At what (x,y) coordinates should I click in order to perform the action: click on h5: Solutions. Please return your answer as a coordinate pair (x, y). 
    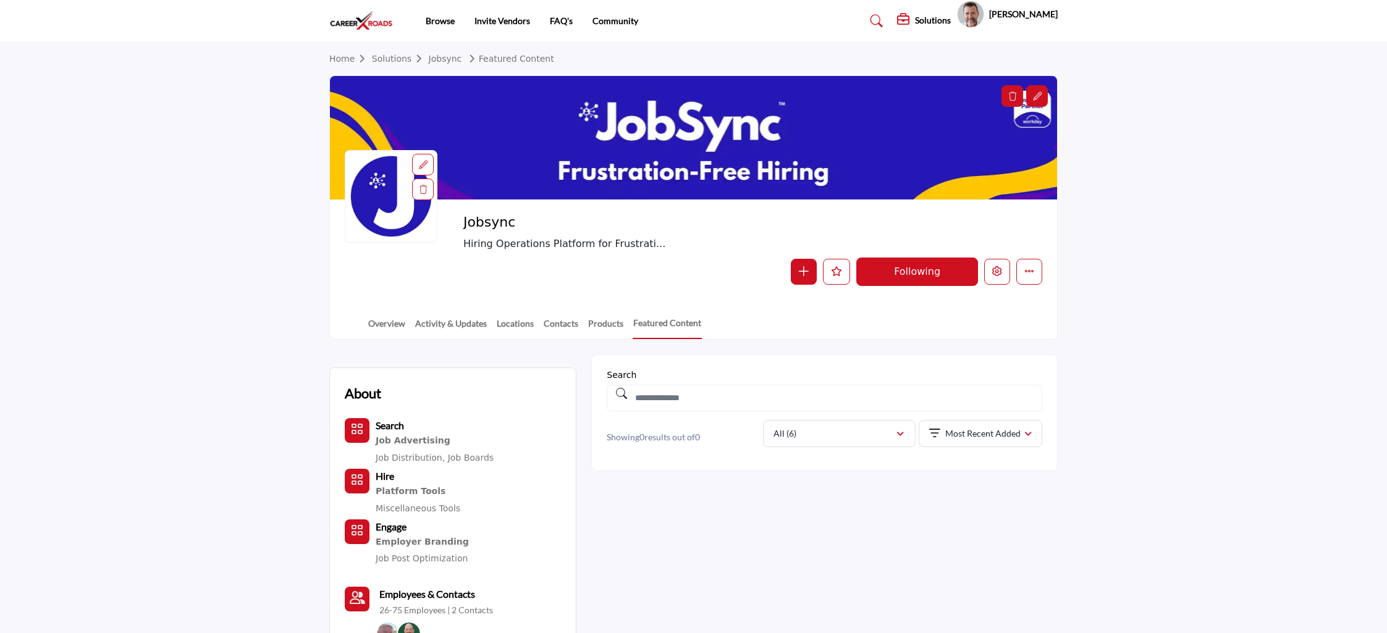
    Looking at the image, I should click on (933, 20).